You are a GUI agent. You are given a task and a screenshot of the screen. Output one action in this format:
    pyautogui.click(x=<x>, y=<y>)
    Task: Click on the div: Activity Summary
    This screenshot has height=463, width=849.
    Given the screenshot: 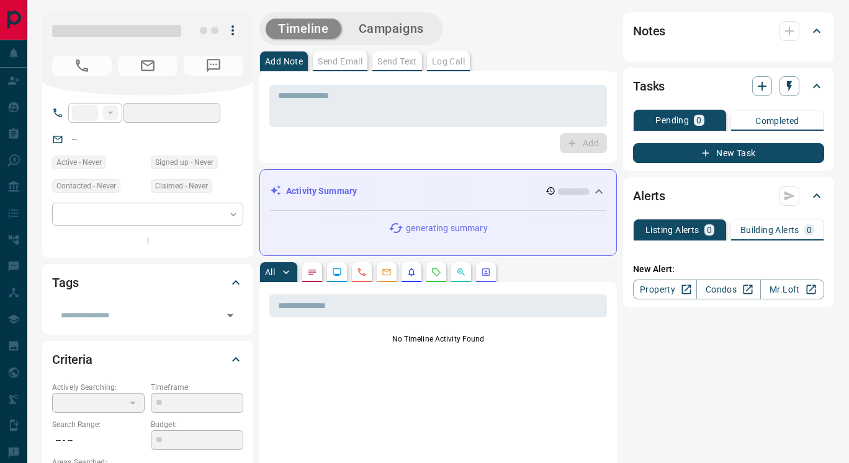 What is the action you would take?
    pyautogui.click(x=438, y=191)
    